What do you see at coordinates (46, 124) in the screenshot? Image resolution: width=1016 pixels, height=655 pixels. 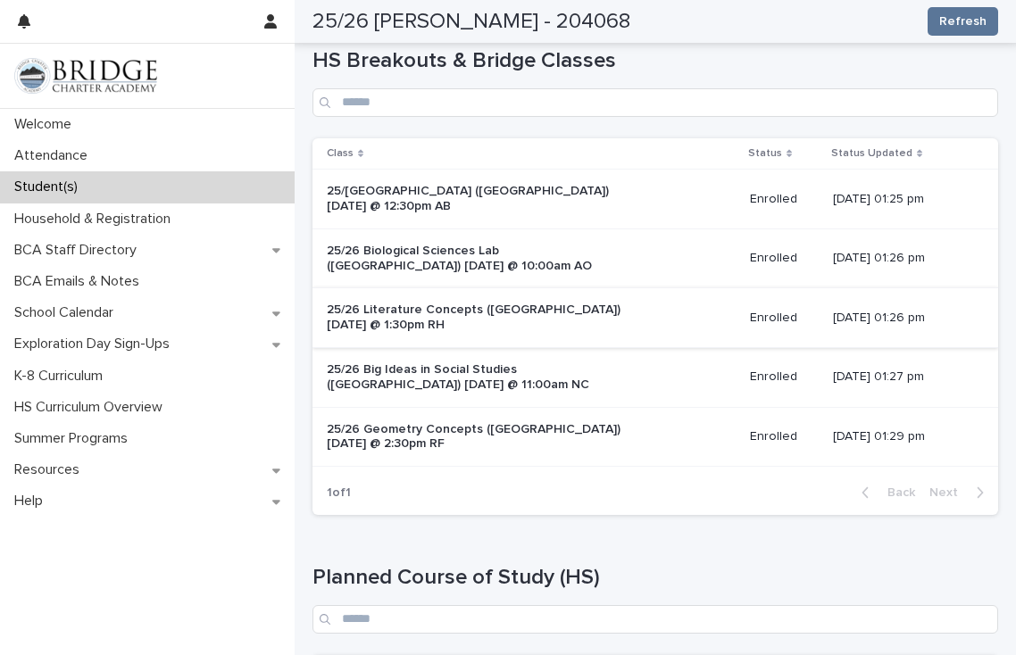 I see `p: Welcome` at bounding box center [46, 124].